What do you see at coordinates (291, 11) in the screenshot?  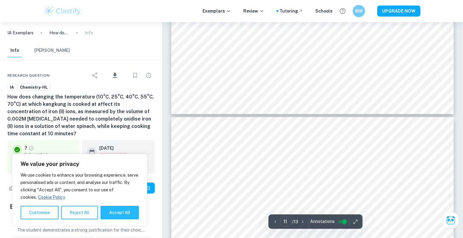 I see `div: Tutoring` at bounding box center [291, 11].